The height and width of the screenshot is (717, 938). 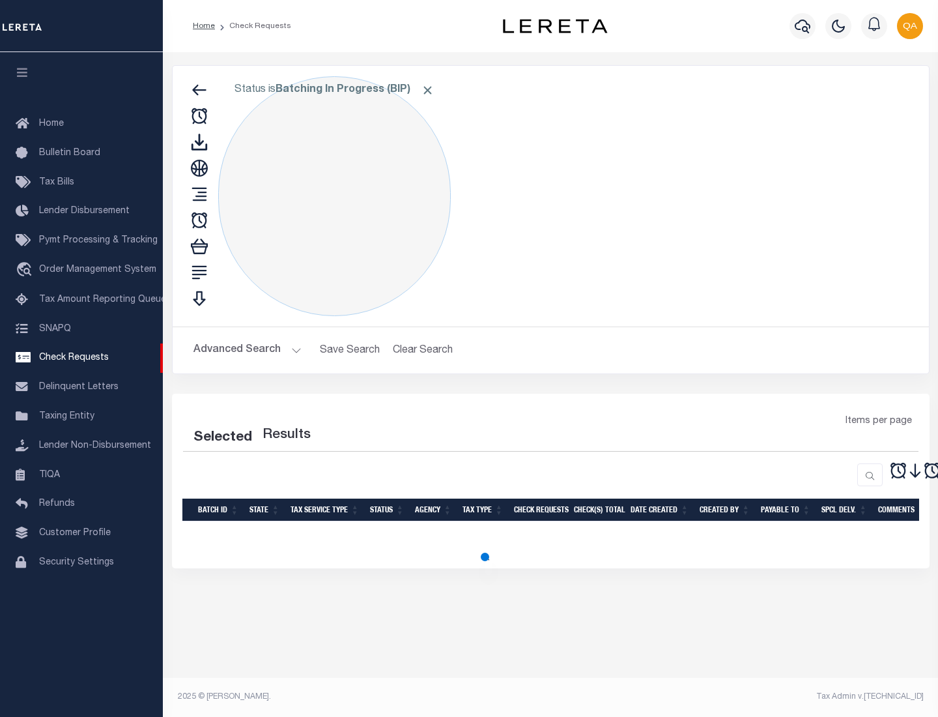 I want to click on span: Pymt Processing & Tracking, so click(x=98, y=240).